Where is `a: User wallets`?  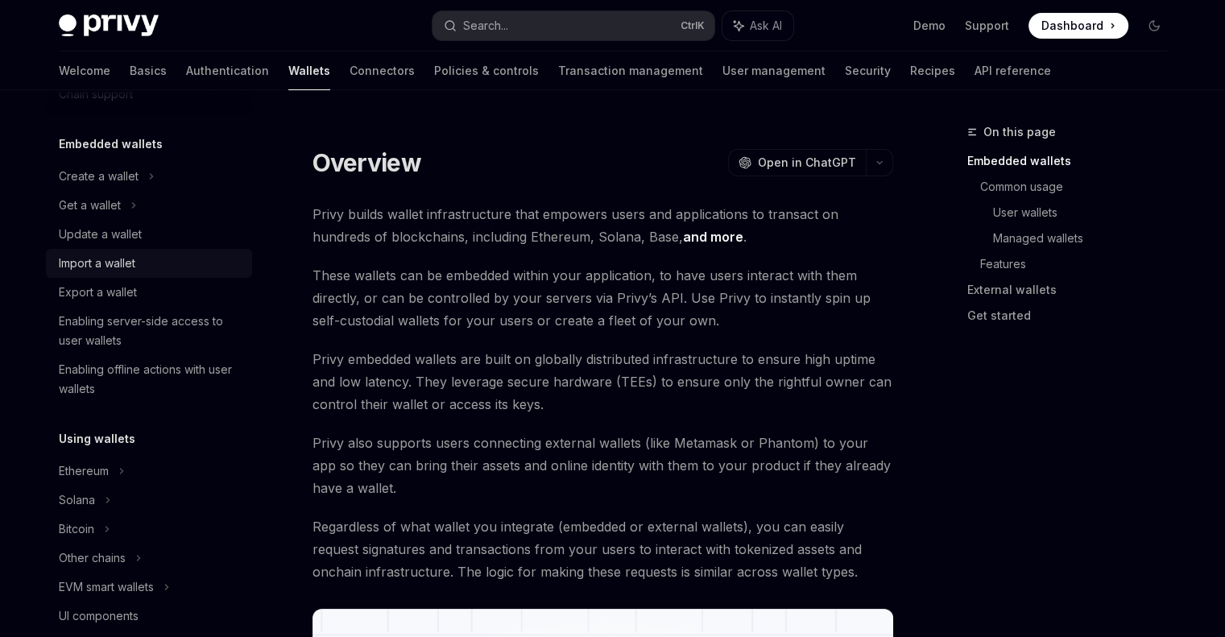 a: User wallets is located at coordinates (1086, 213).